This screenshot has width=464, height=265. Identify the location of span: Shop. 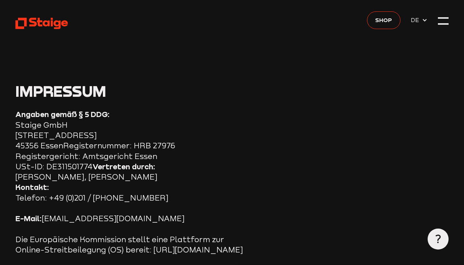
(384, 20).